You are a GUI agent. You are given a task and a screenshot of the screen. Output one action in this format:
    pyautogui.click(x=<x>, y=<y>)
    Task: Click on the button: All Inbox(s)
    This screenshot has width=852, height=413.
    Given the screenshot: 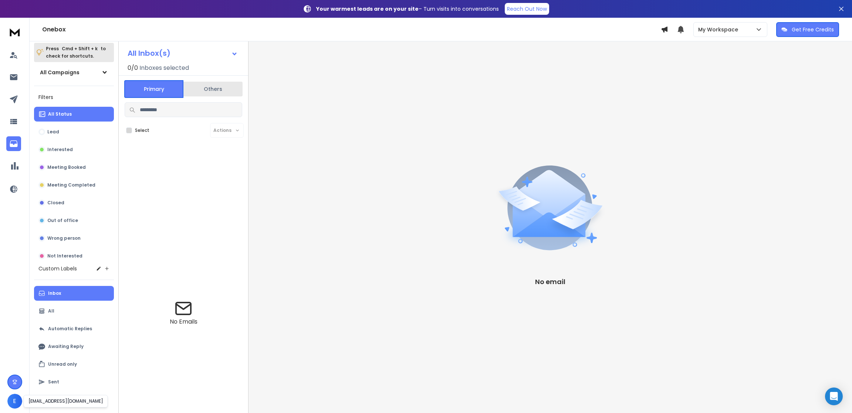 What is the action you would take?
    pyautogui.click(x=183, y=53)
    